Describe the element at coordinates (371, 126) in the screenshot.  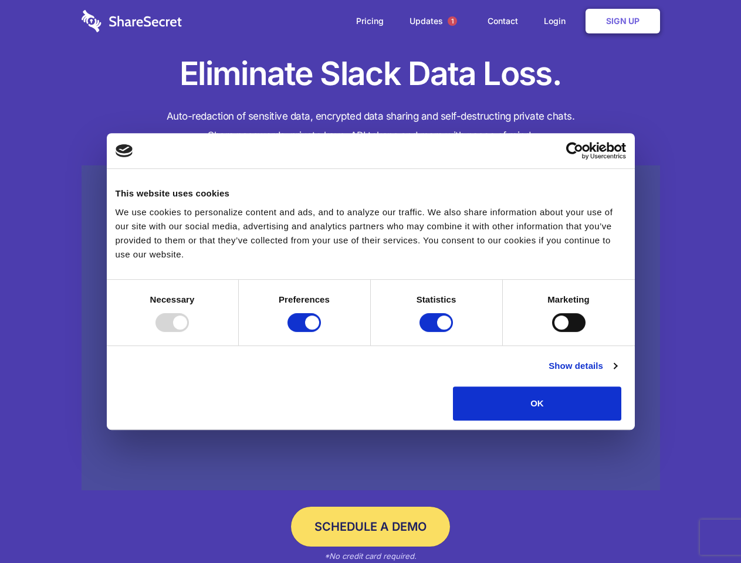
I see `h4: Auto-redaction of sensitive data, encrypted data sharing and self-destructing private chats. Shar...` at that location.